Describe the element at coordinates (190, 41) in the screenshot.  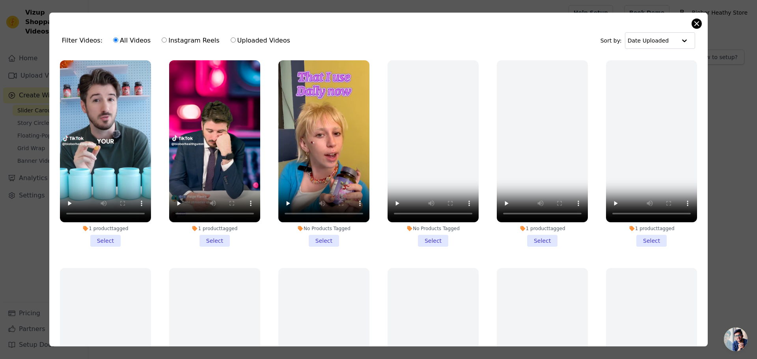
I see `label: Instagram Reels` at that location.